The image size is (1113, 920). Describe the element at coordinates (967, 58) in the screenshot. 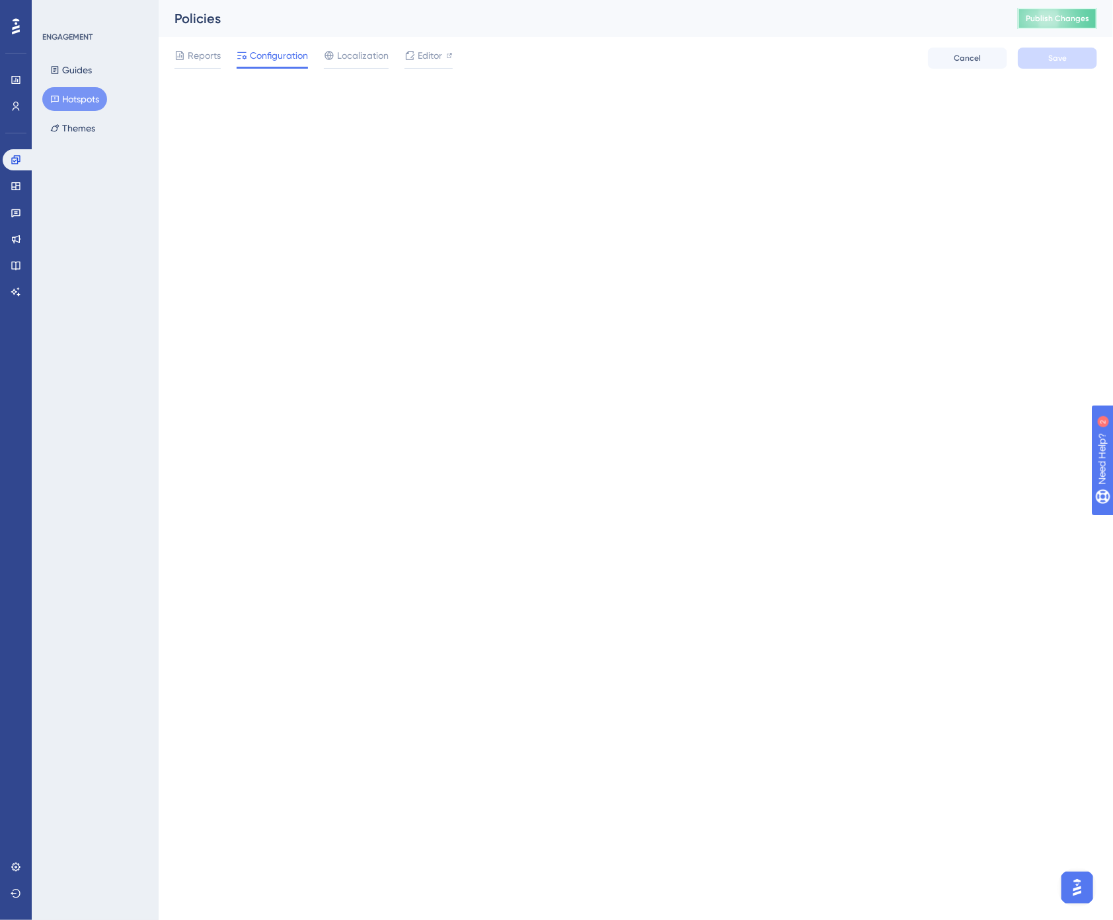

I see `span: Cancel` at that location.